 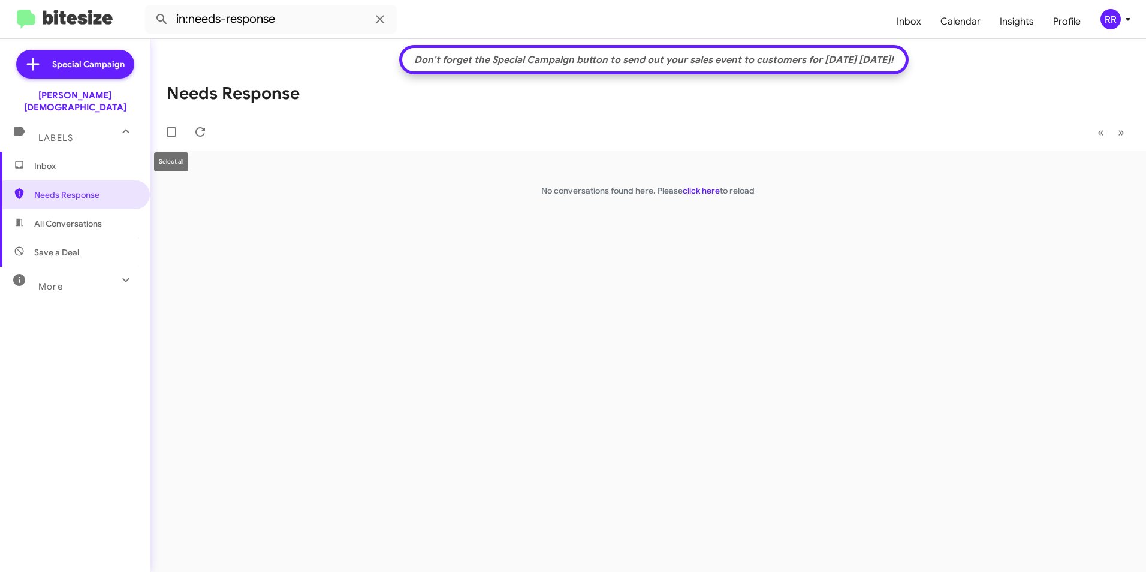 I want to click on button: Next, so click(x=1121, y=132).